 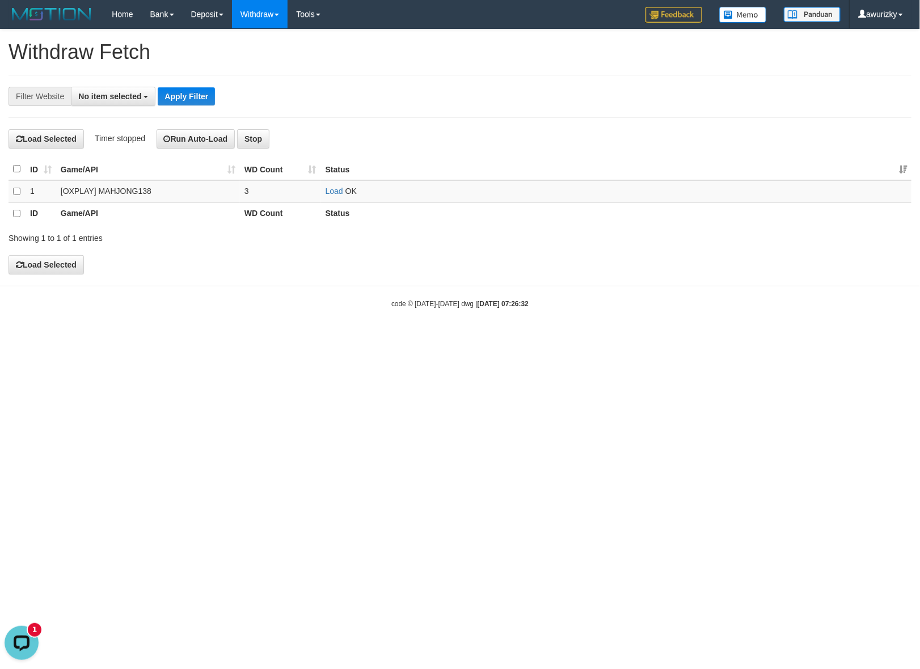 I want to click on span: 3, so click(x=247, y=191).